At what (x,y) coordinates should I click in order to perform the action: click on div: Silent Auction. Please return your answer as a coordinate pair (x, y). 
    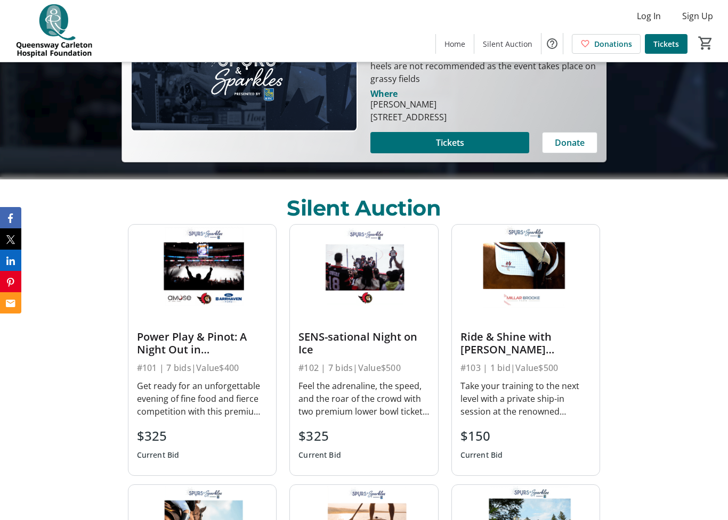
    Looking at the image, I should click on (363, 208).